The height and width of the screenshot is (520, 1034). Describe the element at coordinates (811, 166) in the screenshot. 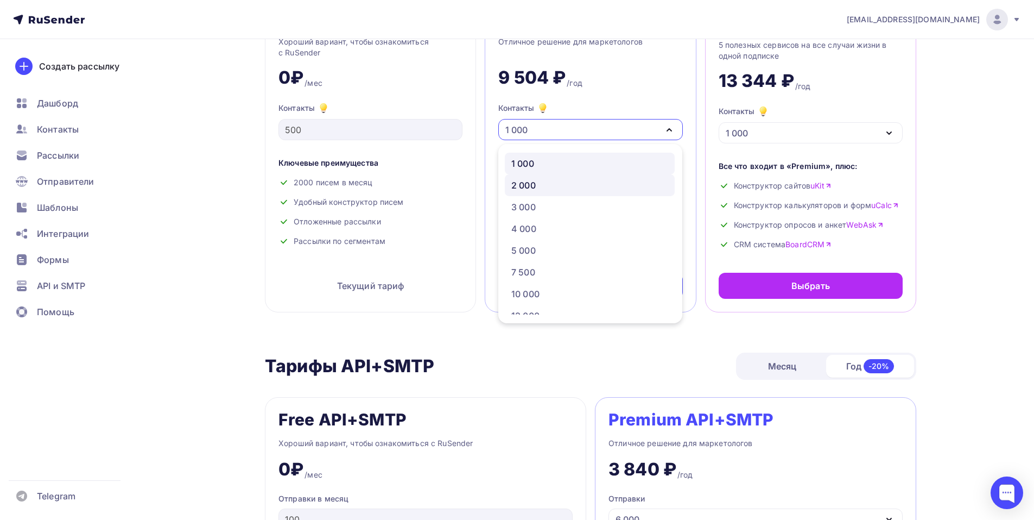

I see `div: Все что входит в «Premium», плюс:` at that location.